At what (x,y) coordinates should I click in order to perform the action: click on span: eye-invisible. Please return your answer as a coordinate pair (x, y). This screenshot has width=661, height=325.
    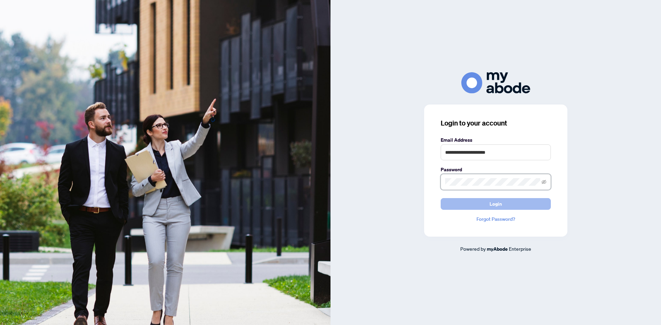
    Looking at the image, I should click on (544, 182).